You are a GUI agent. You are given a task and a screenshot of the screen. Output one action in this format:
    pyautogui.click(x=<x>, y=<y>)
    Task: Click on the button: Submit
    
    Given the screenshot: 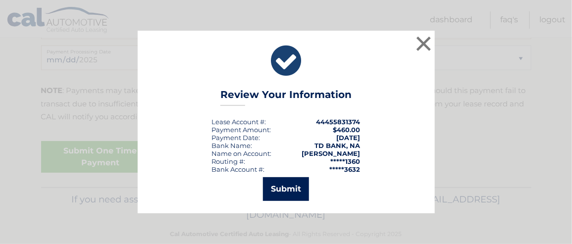 What is the action you would take?
    pyautogui.click(x=286, y=189)
    